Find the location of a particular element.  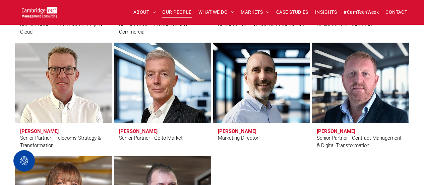

a: Clive Quantrill is located at coordinates (64, 83).